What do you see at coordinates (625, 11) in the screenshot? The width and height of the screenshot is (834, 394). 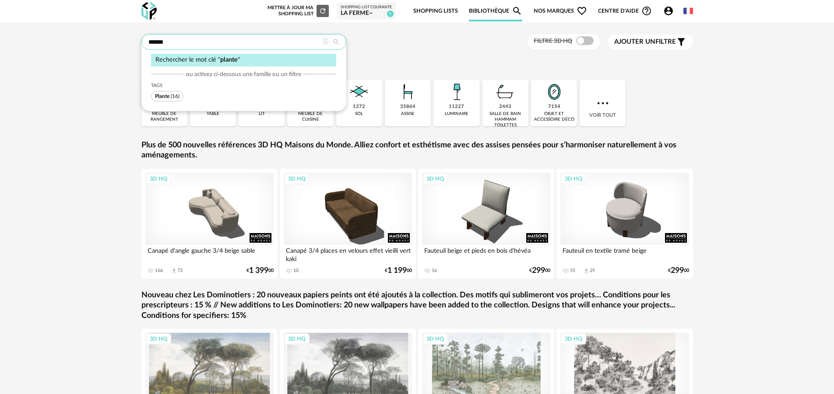 I see `span: Centre d'aideHelp Circle Outline icon` at bounding box center [625, 11].